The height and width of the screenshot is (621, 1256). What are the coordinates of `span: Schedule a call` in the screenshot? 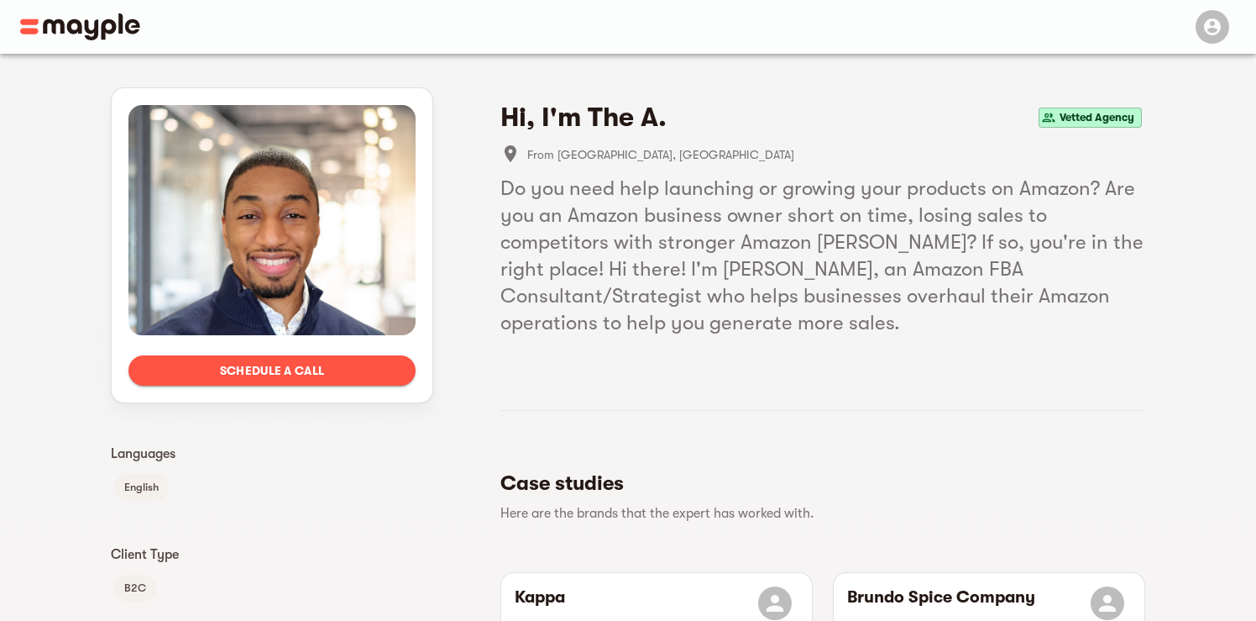 It's located at (272, 370).